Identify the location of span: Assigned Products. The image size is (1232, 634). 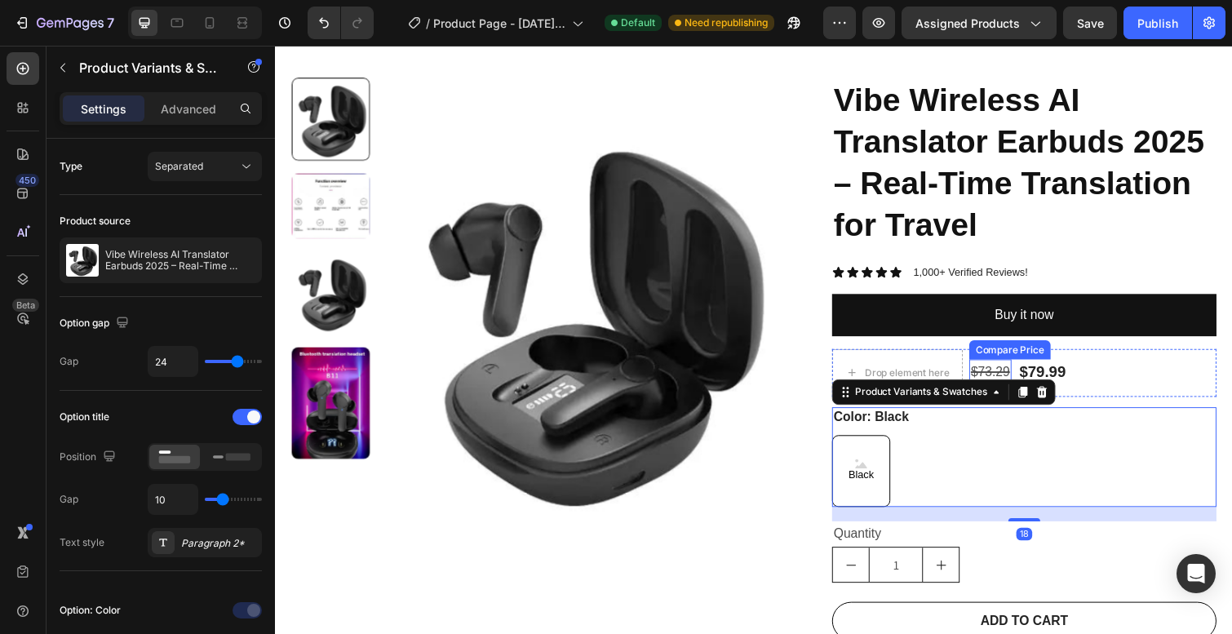
(967, 23).